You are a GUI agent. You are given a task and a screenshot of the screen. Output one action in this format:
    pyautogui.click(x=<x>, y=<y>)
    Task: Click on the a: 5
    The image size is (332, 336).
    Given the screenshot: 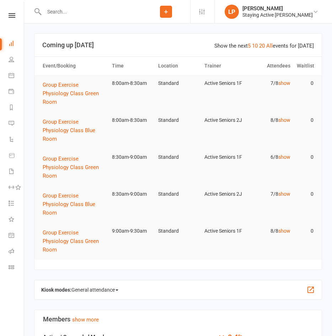 What is the action you would take?
    pyautogui.click(x=249, y=46)
    